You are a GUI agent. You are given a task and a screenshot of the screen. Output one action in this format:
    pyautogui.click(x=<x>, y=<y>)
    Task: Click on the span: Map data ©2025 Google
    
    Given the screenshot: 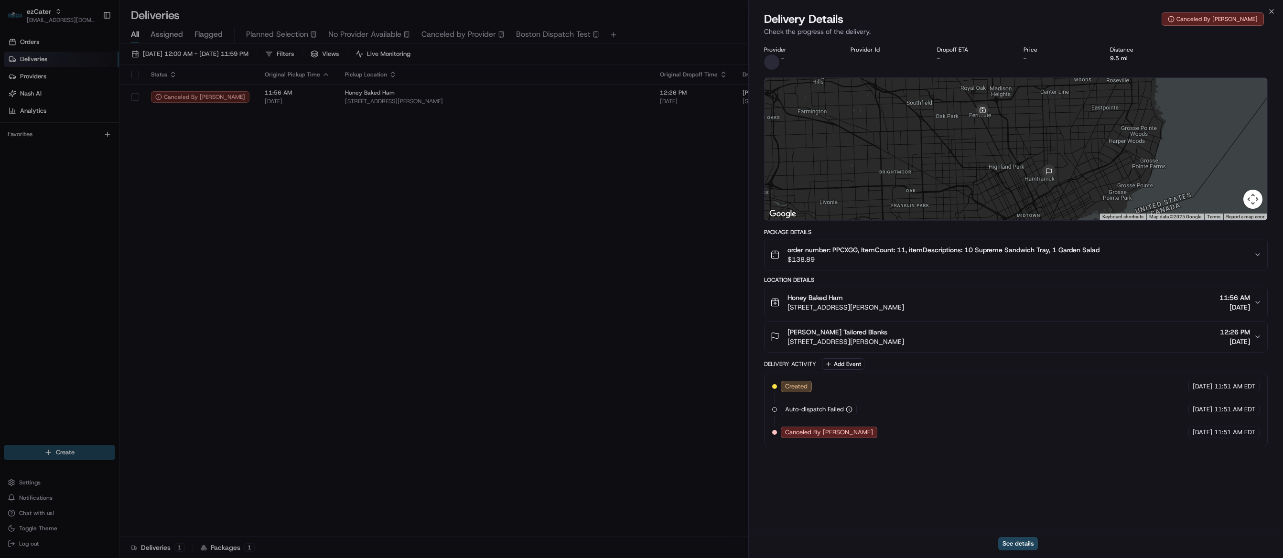 What is the action you would take?
    pyautogui.click(x=1175, y=216)
    